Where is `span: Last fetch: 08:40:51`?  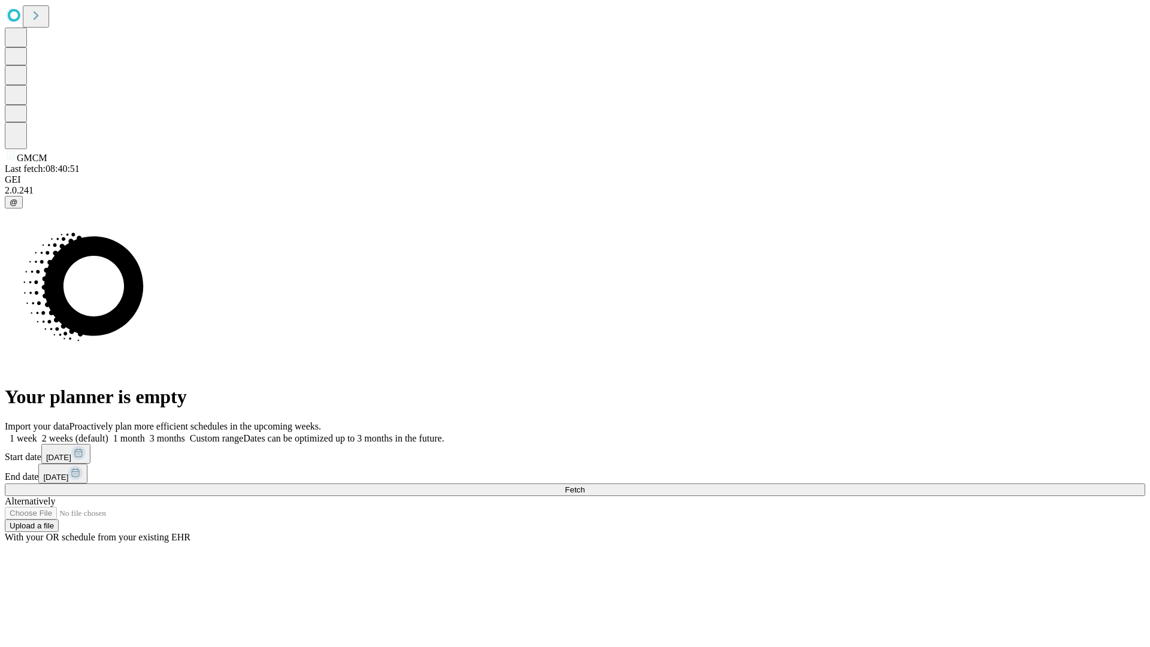
span: Last fetch: 08:40:51 is located at coordinates (42, 168).